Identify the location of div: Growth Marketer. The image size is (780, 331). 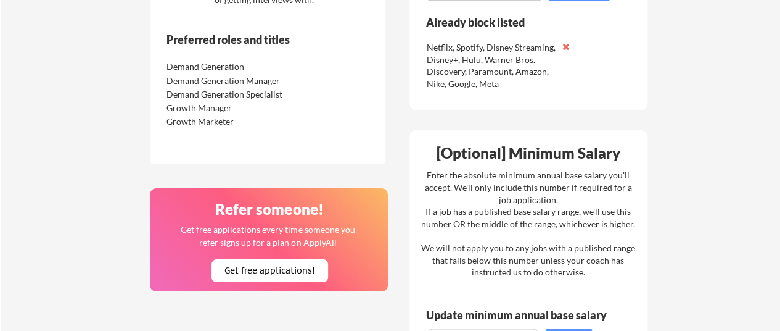
(231, 122).